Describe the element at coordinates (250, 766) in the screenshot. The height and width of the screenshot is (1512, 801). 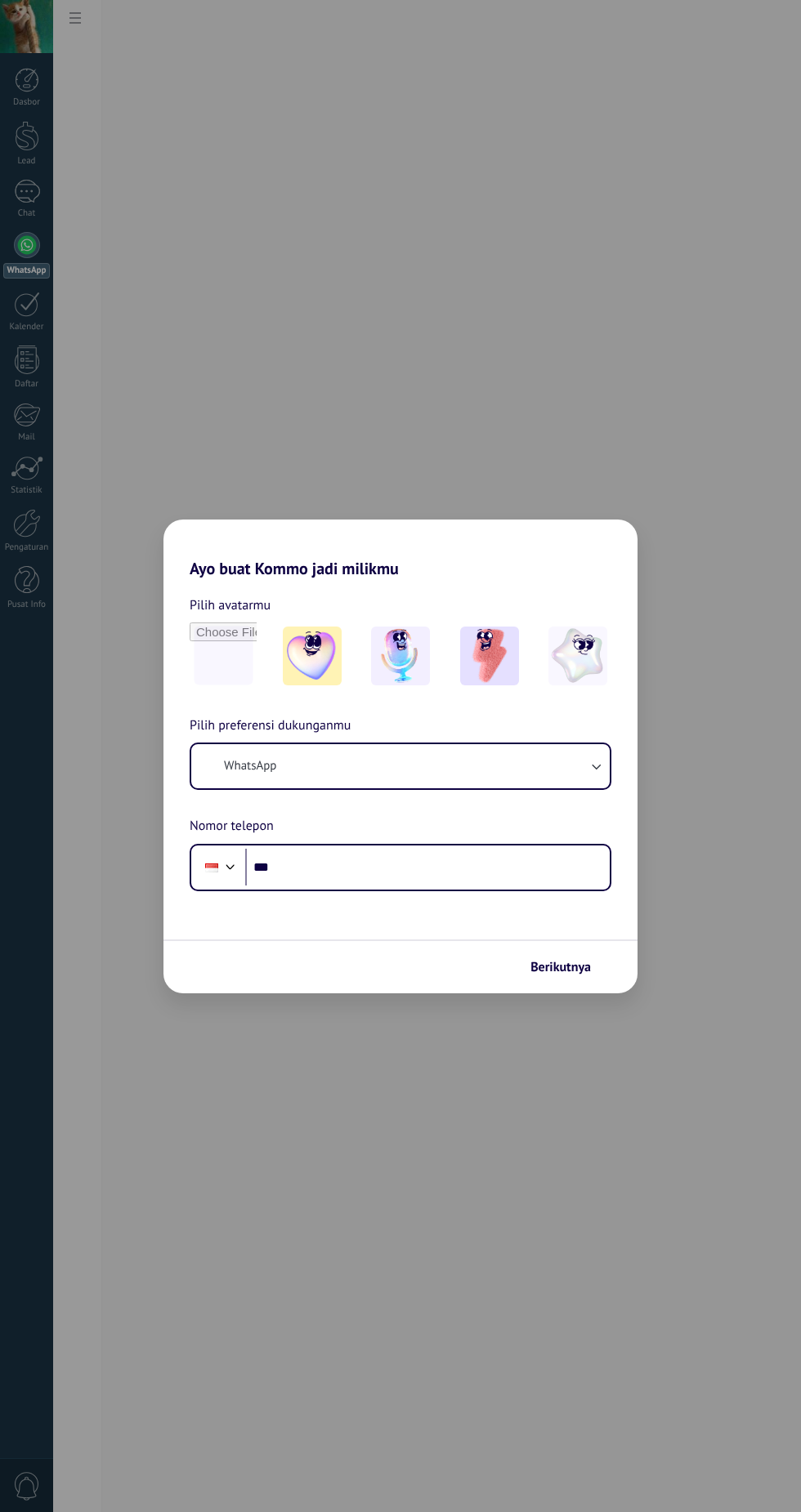
I see `span: WhatsApp` at that location.